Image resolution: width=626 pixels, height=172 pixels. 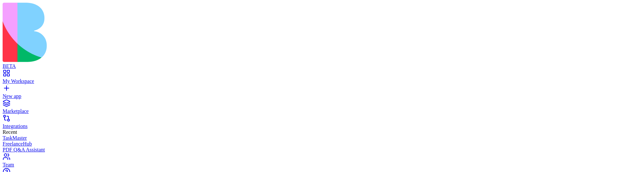 What do you see at coordinates (313, 150) in the screenshot?
I see `div: PDF Q&A Assistant` at bounding box center [313, 150].